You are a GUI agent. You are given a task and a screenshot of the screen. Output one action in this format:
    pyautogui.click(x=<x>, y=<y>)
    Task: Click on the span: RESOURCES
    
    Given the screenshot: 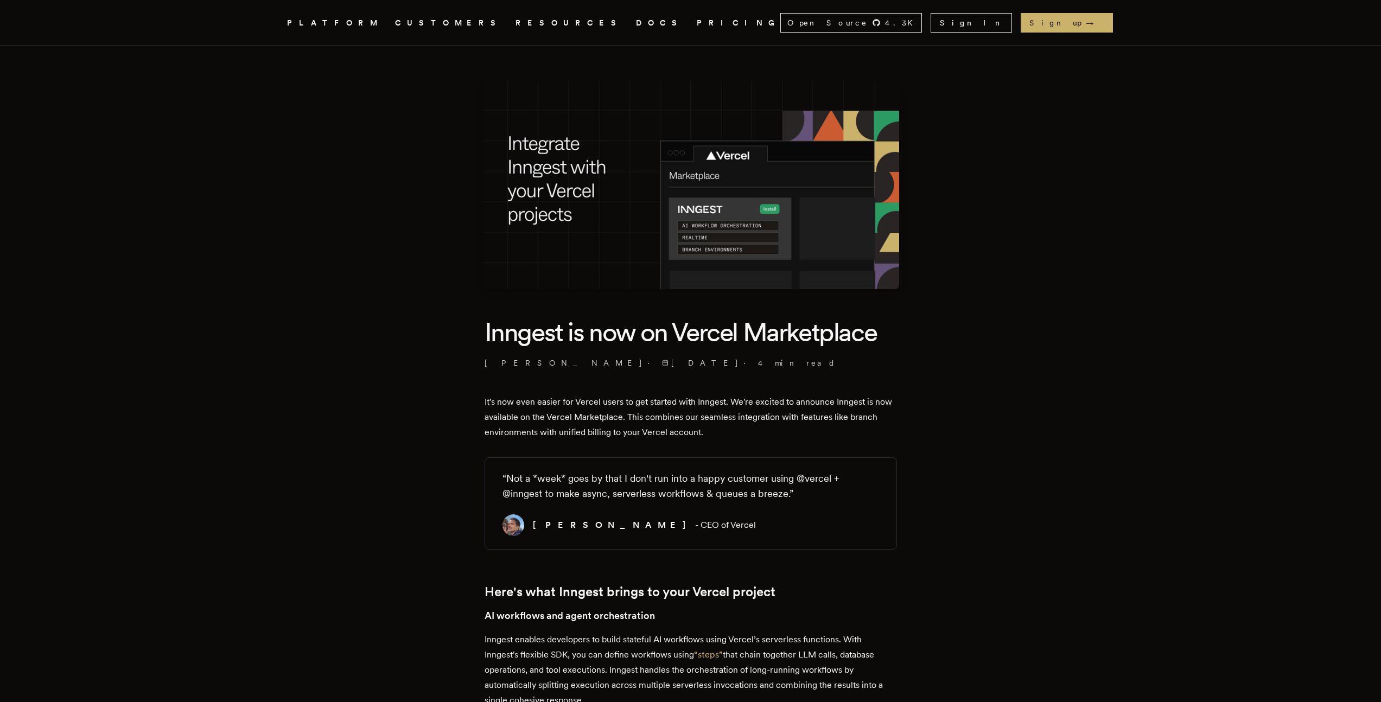 What is the action you would take?
    pyautogui.click(x=569, y=23)
    